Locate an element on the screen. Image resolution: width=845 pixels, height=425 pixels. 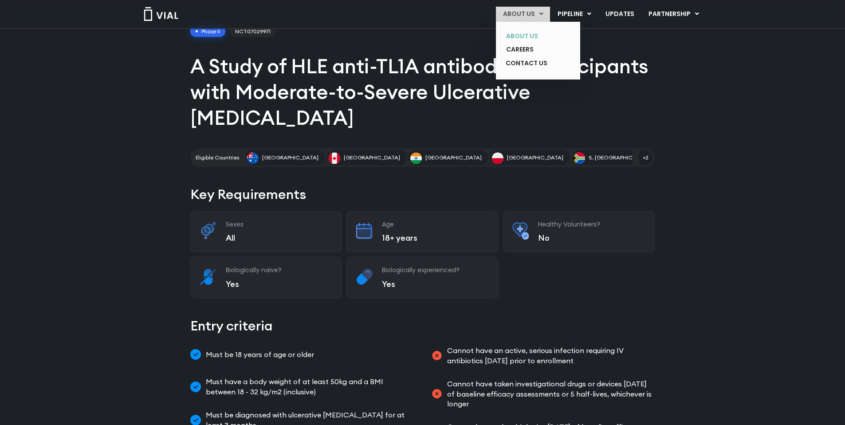
a: ABOUT US is located at coordinates (532, 36).